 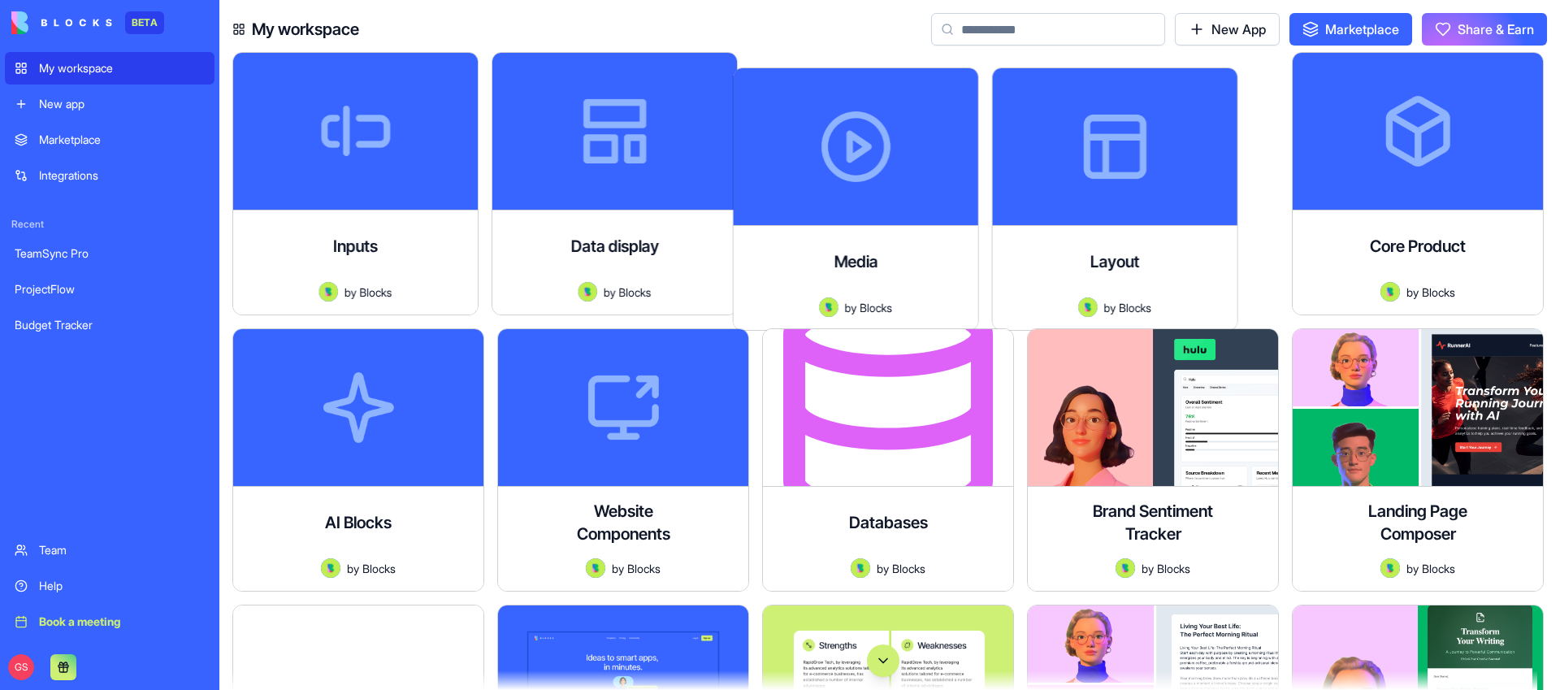 I want to click on button: Scroll to bottom, so click(x=883, y=661).